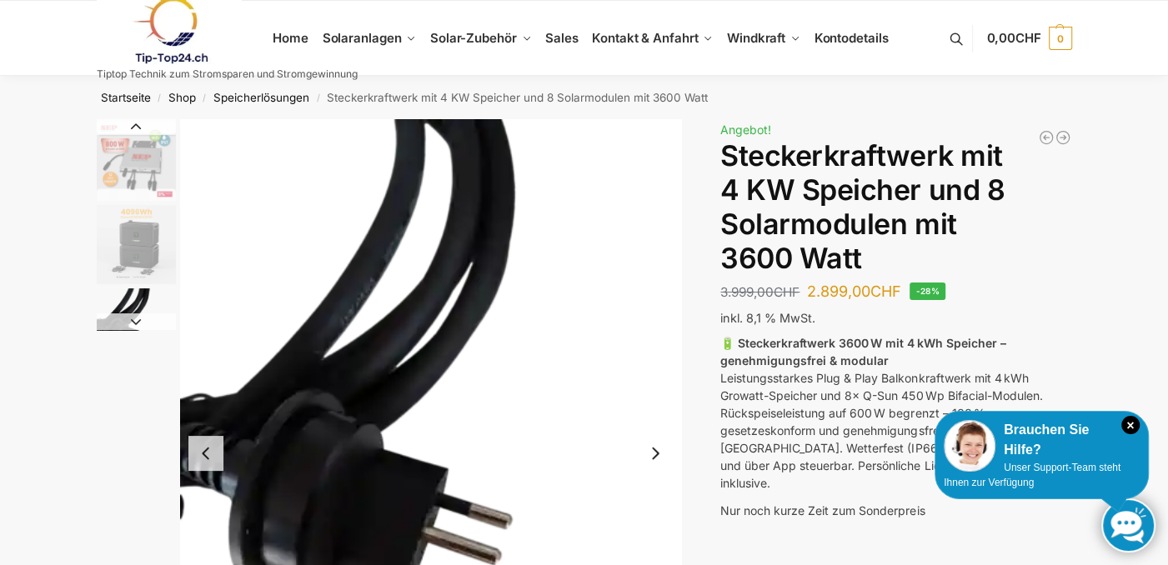  Describe the element at coordinates (227, 74) in the screenshot. I see `p: Tiptop Technik zum Stromsparen und Stromgewinnung` at that location.